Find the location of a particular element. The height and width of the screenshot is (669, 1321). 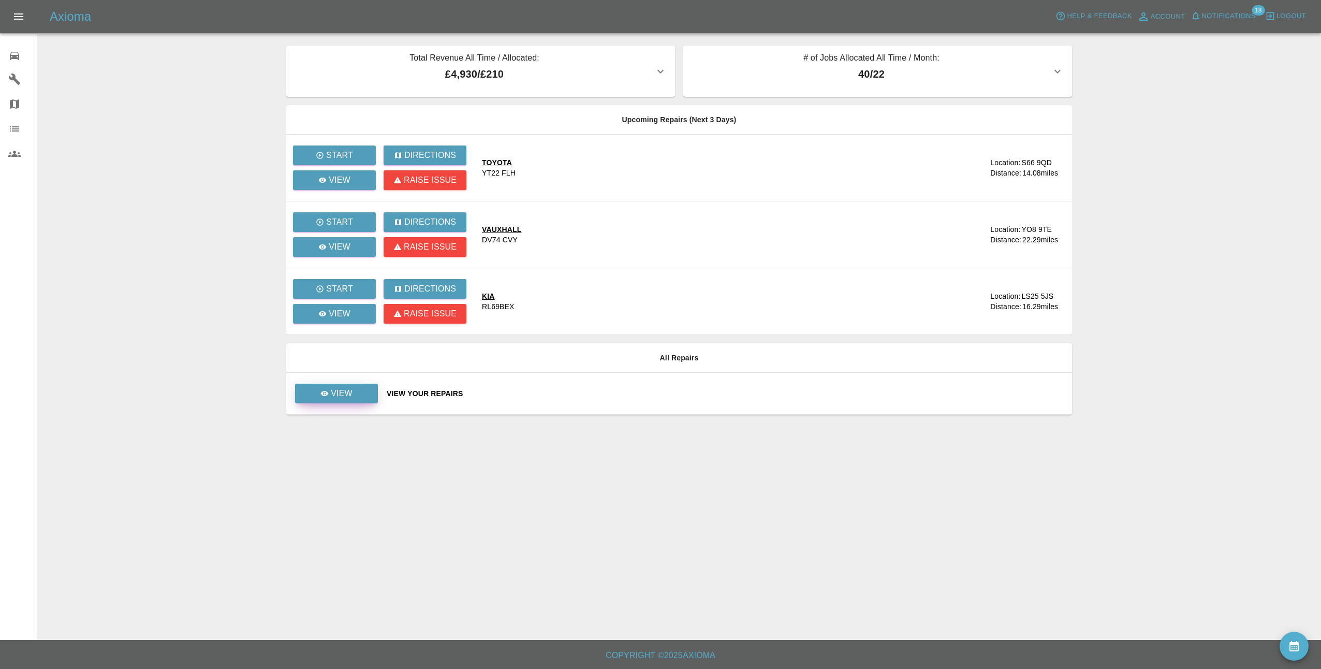

div: YO8 9TE is located at coordinates (1036, 229).